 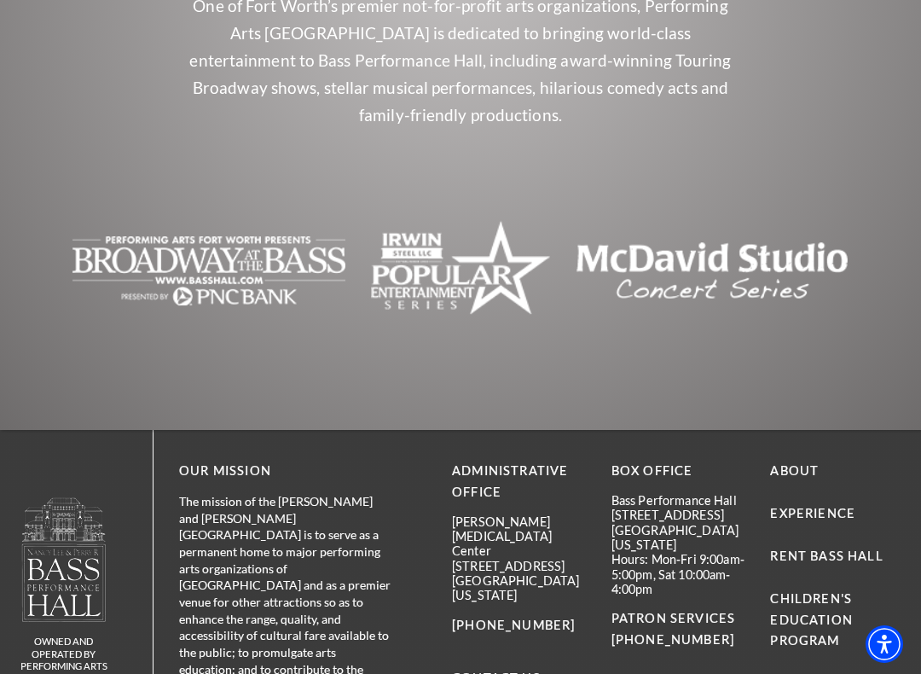 What do you see at coordinates (64, 559) in the screenshot?
I see `img: owned and operated by Performing Arts Fort Worth, A NOT-FOR-PROFIT 501(C)3 ORGANIZATION` at bounding box center [64, 559].